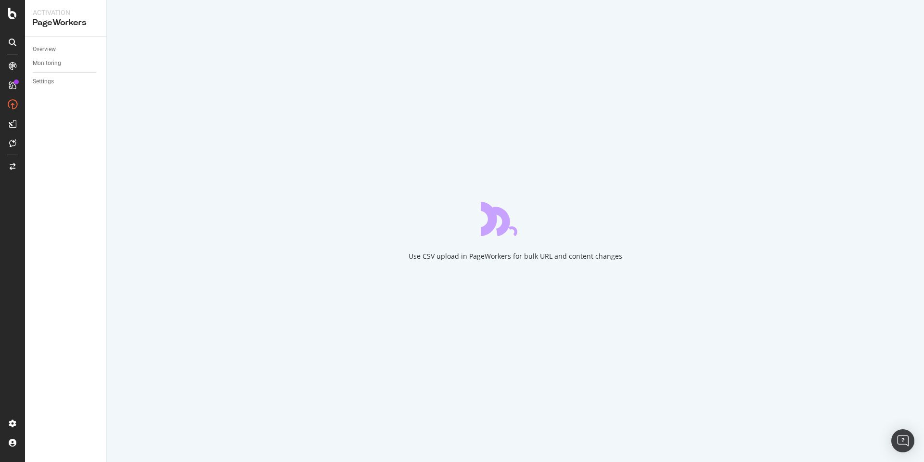 The image size is (924, 462). I want to click on div: Overview, so click(44, 49).